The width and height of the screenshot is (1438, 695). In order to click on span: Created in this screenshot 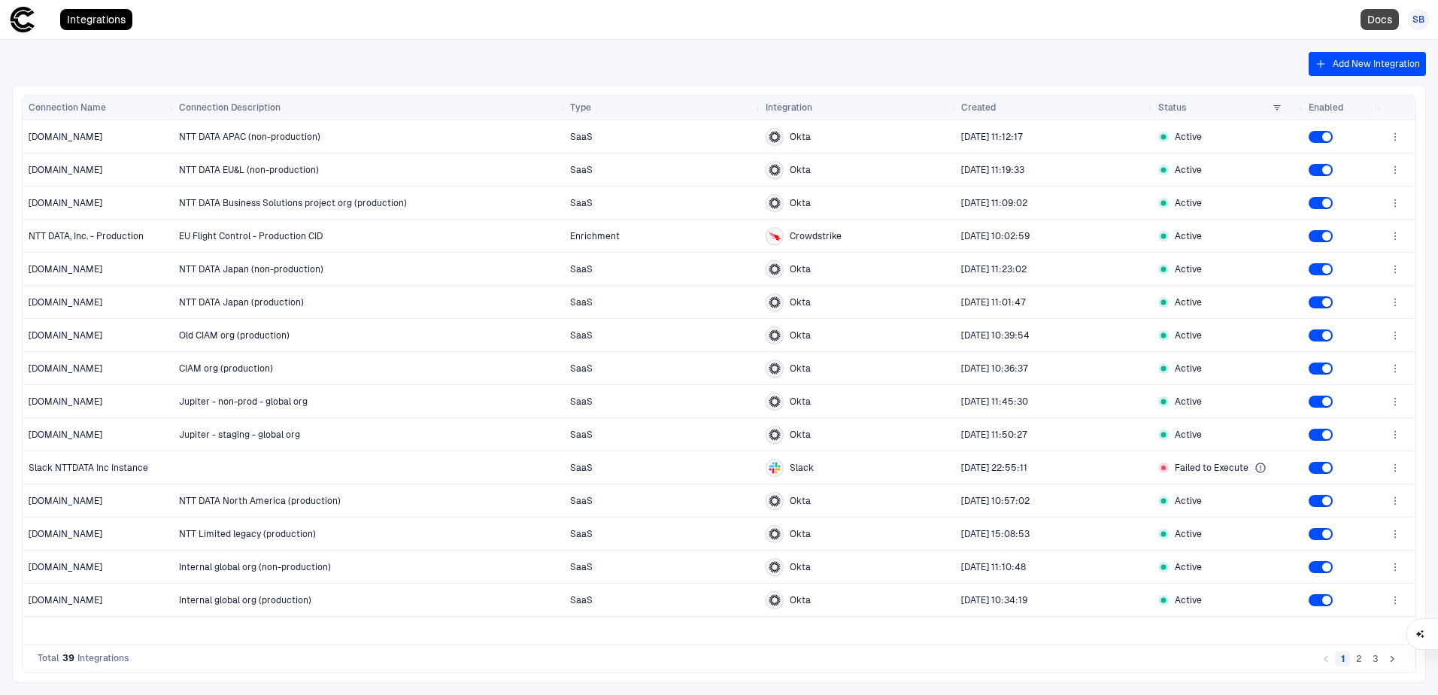, I will do `click(979, 108)`.